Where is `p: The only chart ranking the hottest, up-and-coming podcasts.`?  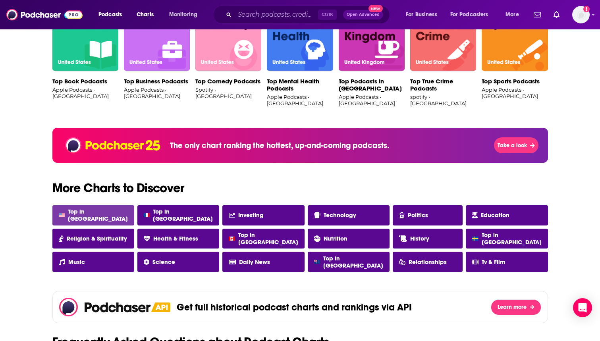 p: The only chart ranking the hottest, up-and-coming podcasts. is located at coordinates (280, 145).